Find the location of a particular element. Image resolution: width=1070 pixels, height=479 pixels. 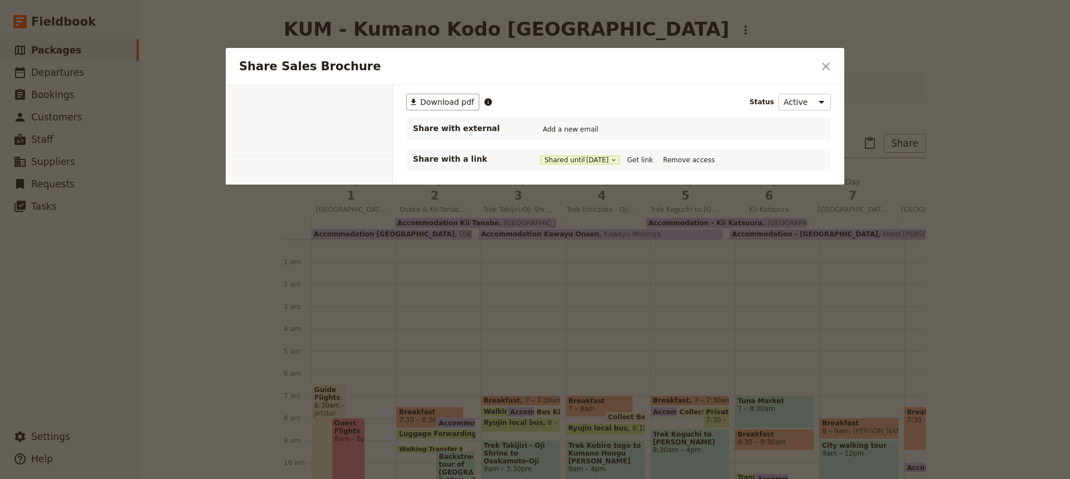

button: ​Download pdf is located at coordinates (442, 102).